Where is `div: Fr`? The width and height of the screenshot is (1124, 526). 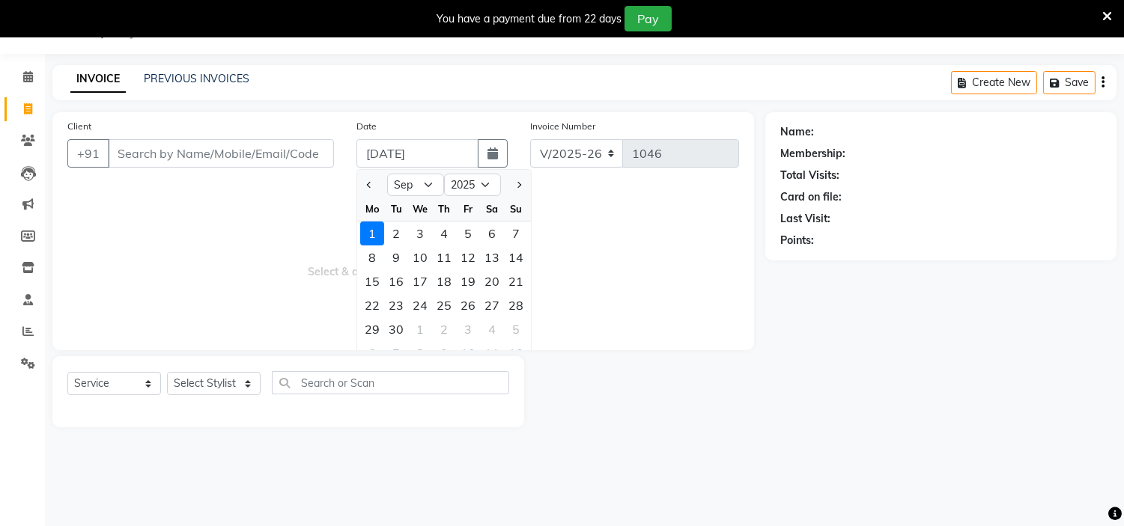 div: Fr is located at coordinates (468, 209).